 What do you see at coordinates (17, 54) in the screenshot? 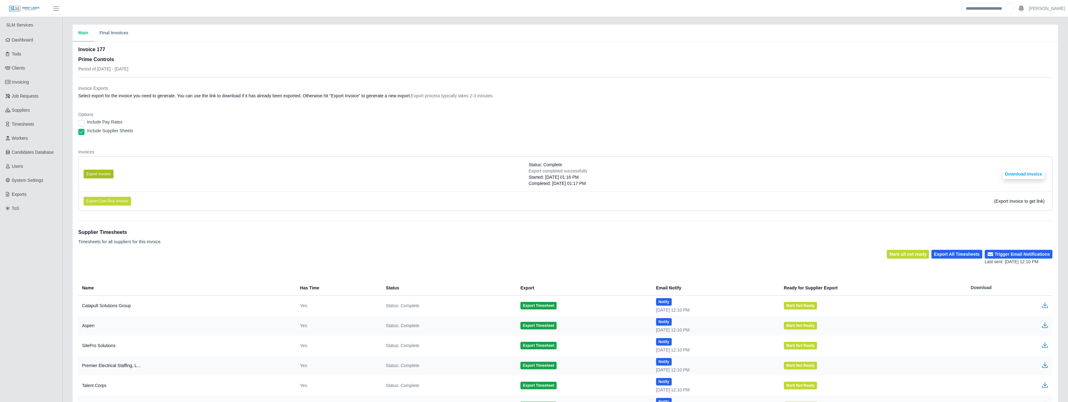
I see `span: Todo` at bounding box center [17, 54].